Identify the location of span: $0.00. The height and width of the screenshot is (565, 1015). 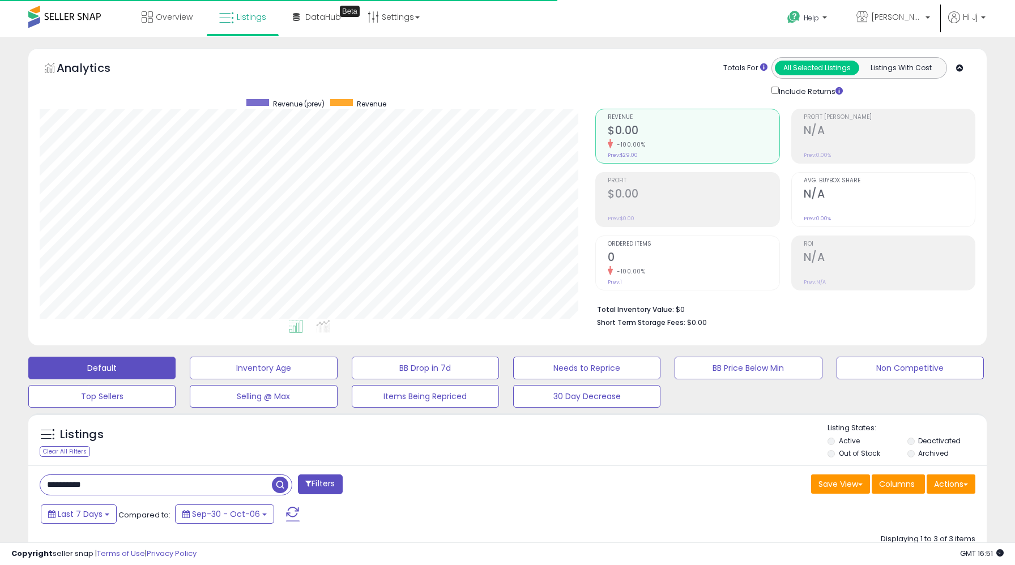
(696, 322).